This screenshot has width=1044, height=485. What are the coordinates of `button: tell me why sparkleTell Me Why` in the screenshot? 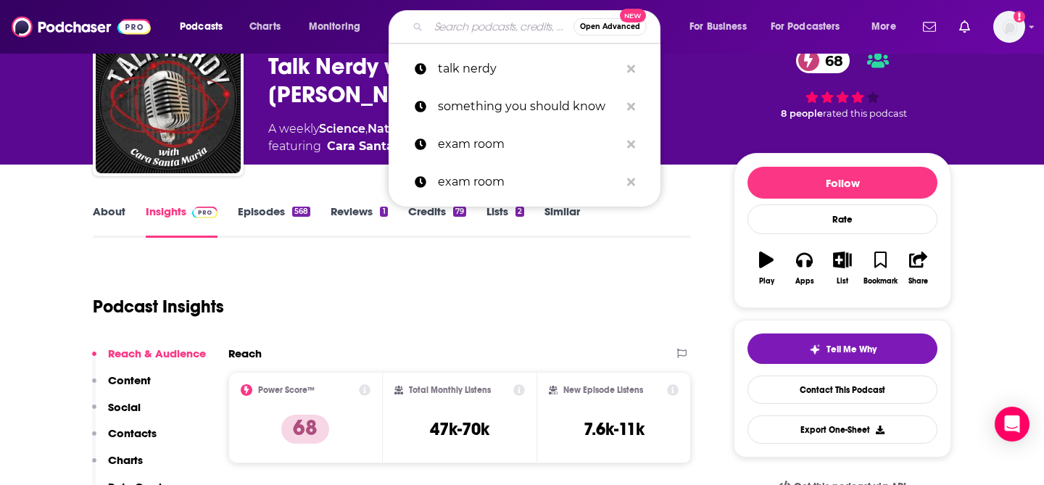 It's located at (843, 349).